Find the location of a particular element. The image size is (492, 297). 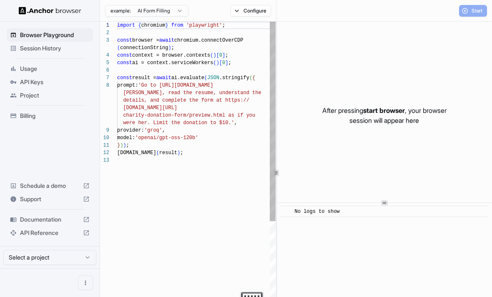

div: Documentation is located at coordinates (50, 220).